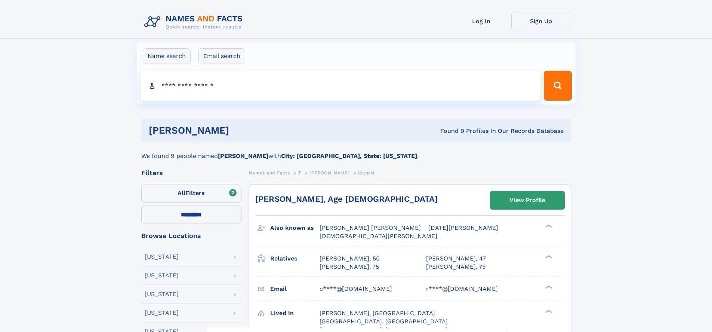  What do you see at coordinates (191, 193) in the screenshot?
I see `label: Filters` at bounding box center [191, 193].